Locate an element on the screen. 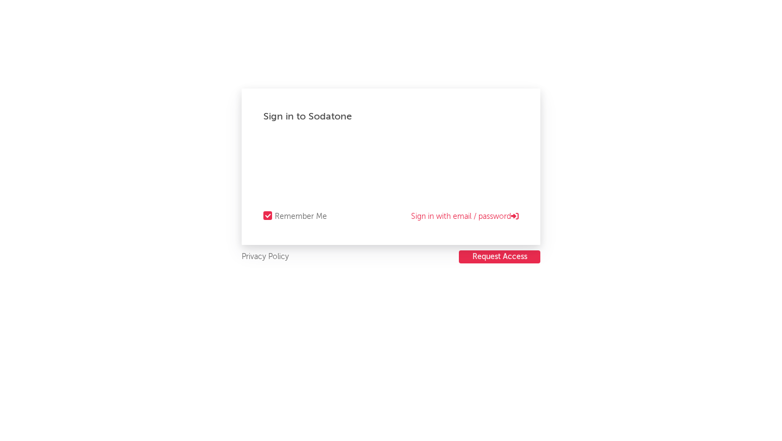 This screenshot has width=782, height=441. div: Remember Me is located at coordinates (301, 217).